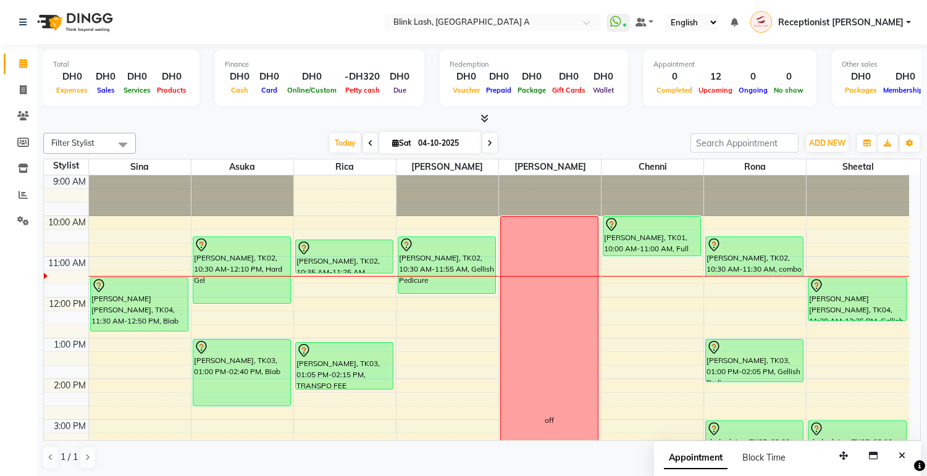  I want to click on span: Sat, so click(402, 143).